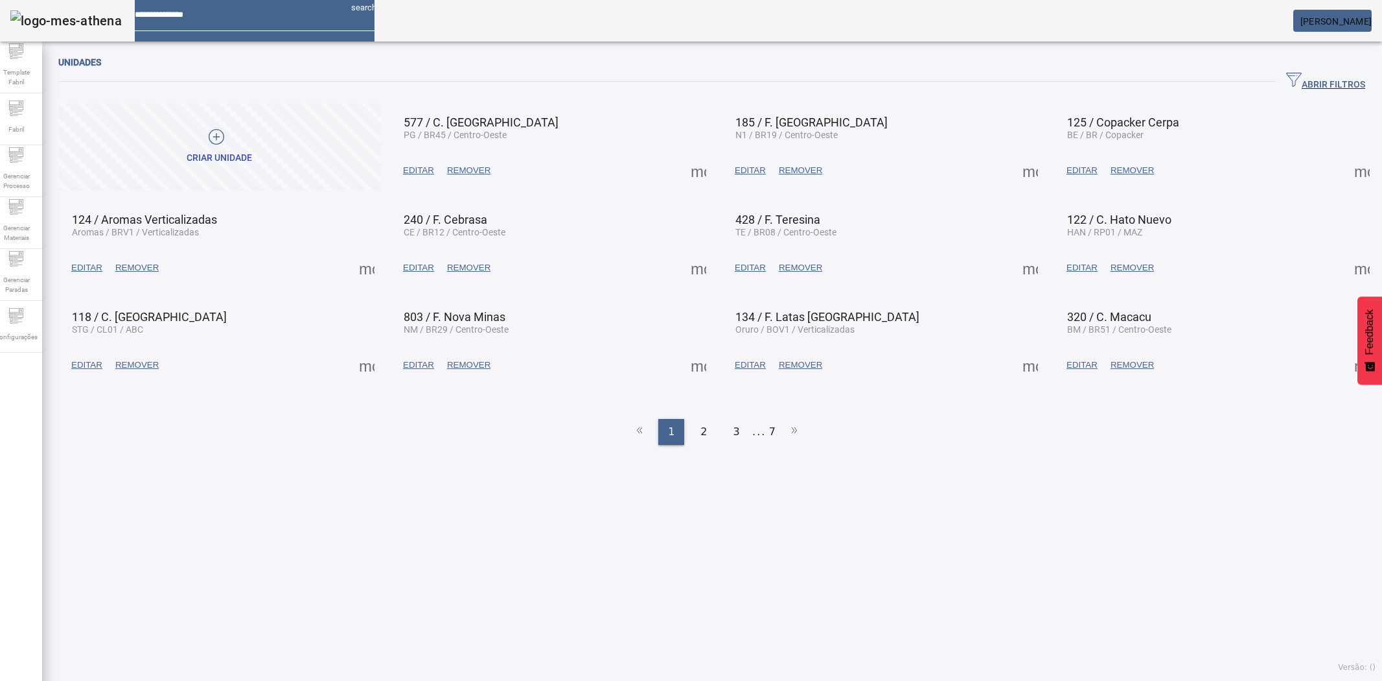 The image size is (1382, 681). What do you see at coordinates (1370, 332) in the screenshot?
I see `span: Feedback` at bounding box center [1370, 332].